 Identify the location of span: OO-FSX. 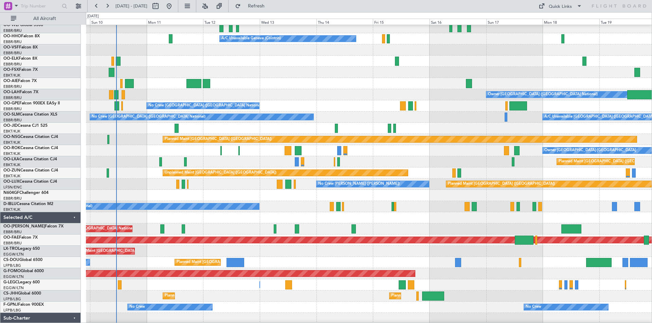
(11, 70).